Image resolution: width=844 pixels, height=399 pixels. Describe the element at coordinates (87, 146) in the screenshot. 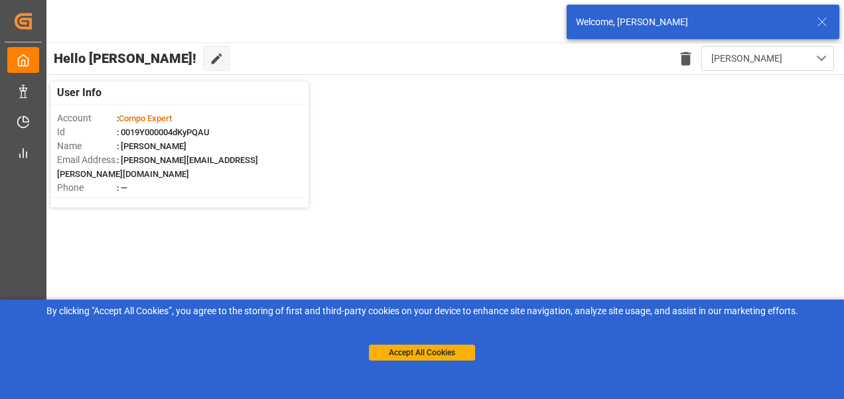

I see `span: Name` at that location.